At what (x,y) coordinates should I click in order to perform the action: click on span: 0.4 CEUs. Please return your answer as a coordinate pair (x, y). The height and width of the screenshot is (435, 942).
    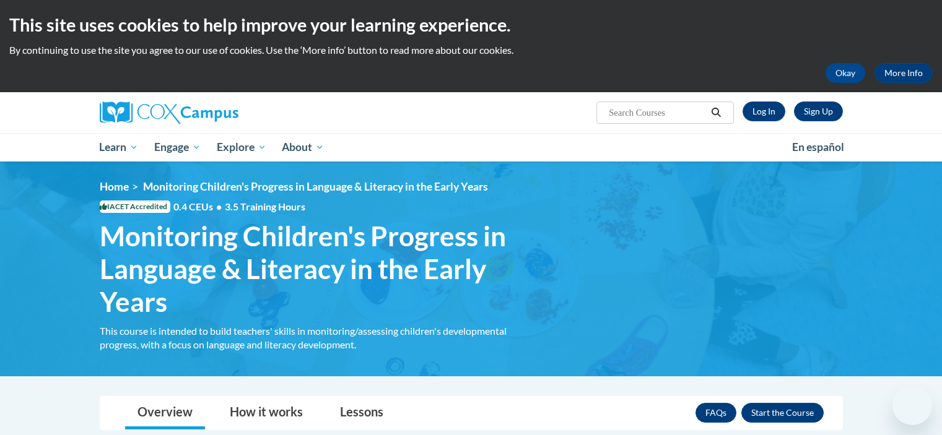
    Looking at the image, I should click on (239, 207).